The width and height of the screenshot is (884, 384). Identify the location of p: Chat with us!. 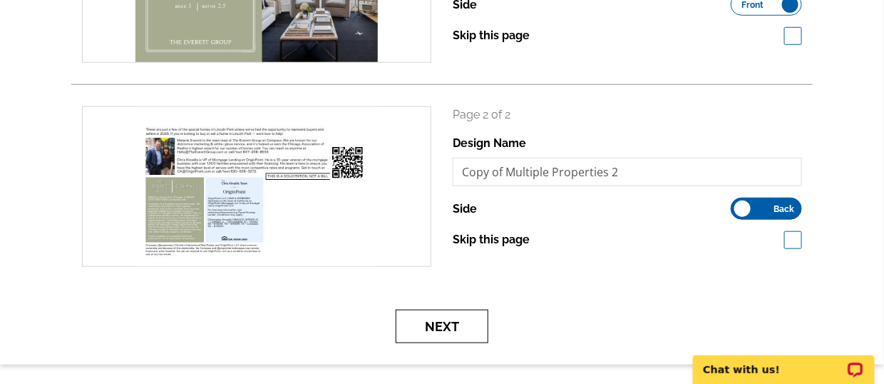
(91, 31).